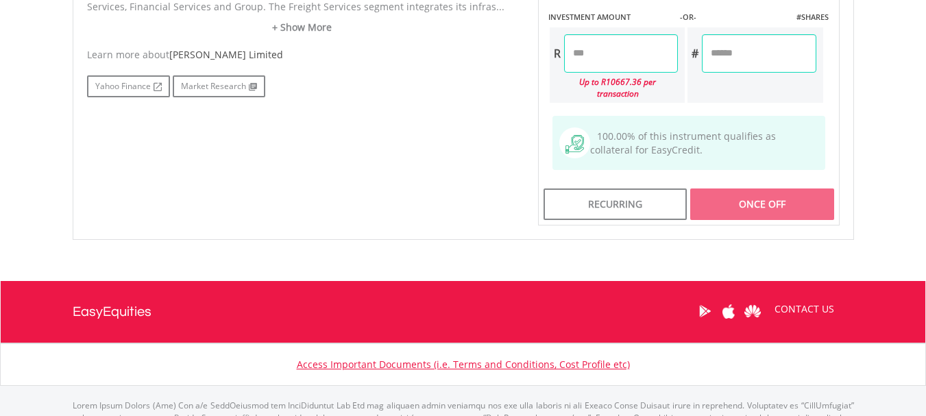 The image size is (926, 416). What do you see at coordinates (615, 204) in the screenshot?
I see `div: Recurring` at bounding box center [615, 204].